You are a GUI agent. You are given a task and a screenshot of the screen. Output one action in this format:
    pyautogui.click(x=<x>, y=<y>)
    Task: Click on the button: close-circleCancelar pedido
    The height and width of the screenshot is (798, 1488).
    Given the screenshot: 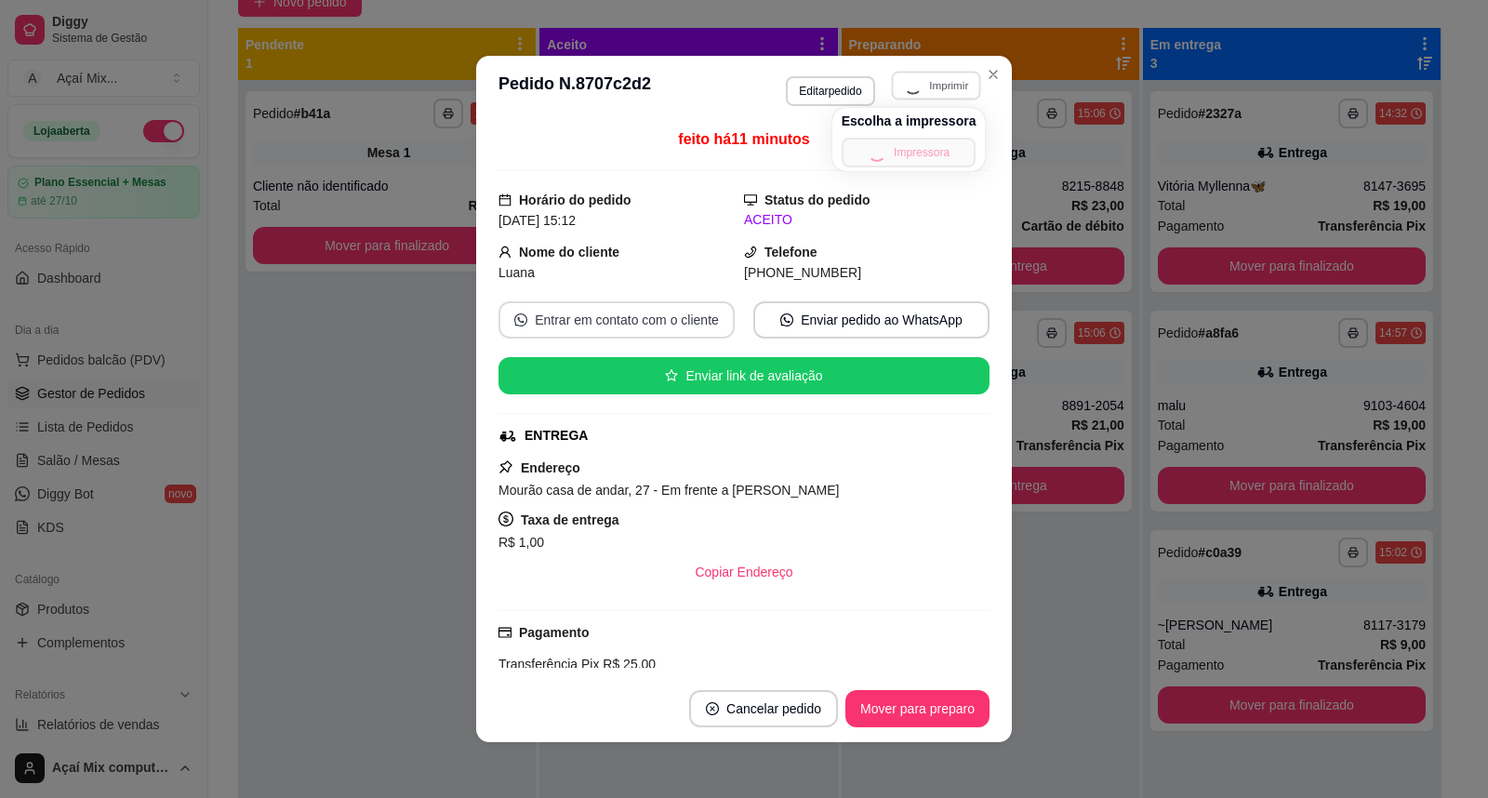 What is the action you would take?
    pyautogui.click(x=764, y=709)
    